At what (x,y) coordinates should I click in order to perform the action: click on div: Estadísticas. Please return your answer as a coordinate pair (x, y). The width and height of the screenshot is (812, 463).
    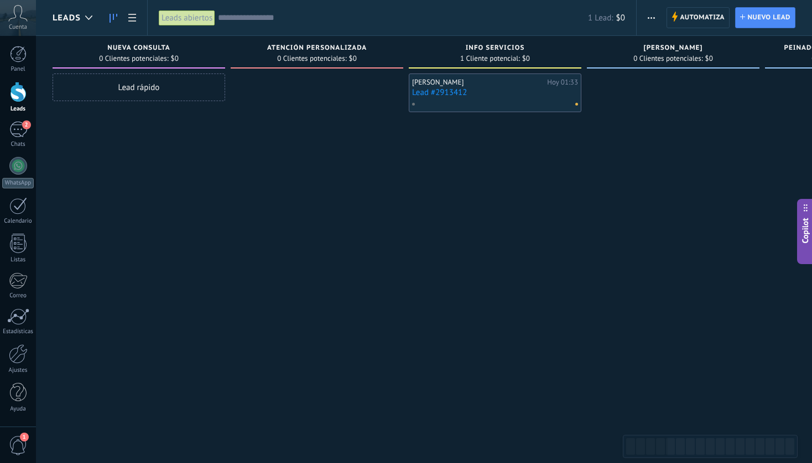
    Looking at the image, I should click on (18, 332).